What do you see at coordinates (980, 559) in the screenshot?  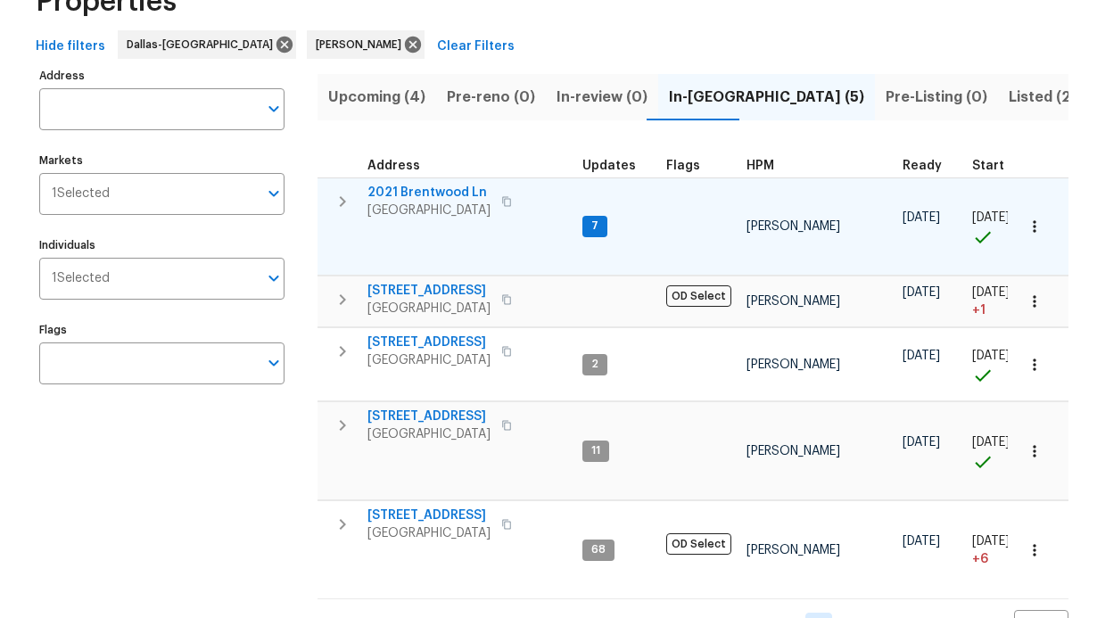 I see `span: + 6` at bounding box center [980, 559].